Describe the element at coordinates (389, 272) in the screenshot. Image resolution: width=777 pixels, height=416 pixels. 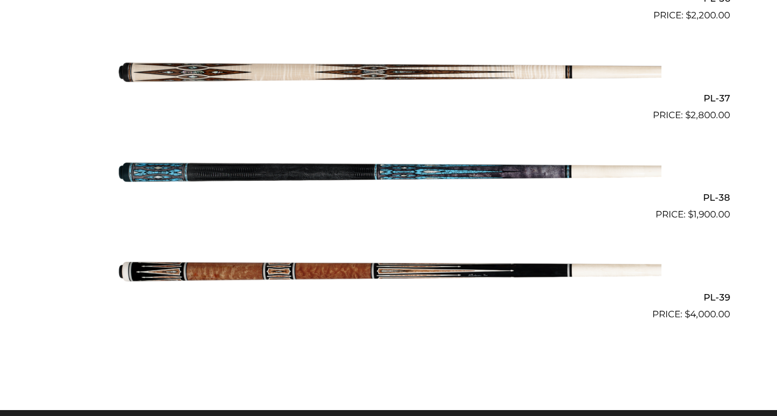
I see `img: PL-39` at that location.